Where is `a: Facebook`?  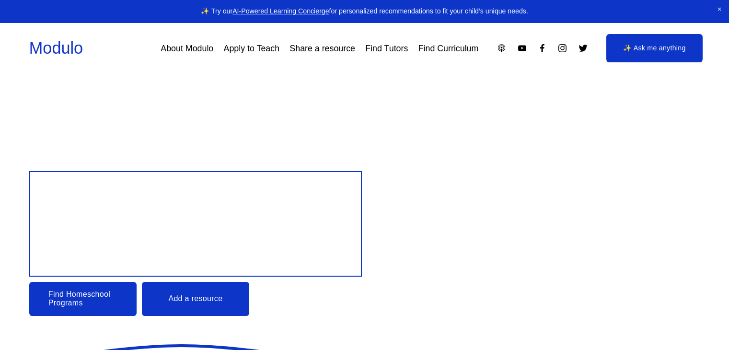
a: Facebook is located at coordinates (542, 48).